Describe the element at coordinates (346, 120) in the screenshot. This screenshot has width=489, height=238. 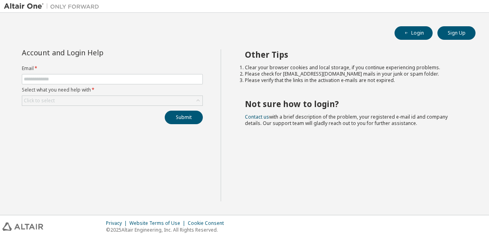
I see `span: with a brief description of the problem, your registered e-mail id and company details. Our suppo...` at that location.